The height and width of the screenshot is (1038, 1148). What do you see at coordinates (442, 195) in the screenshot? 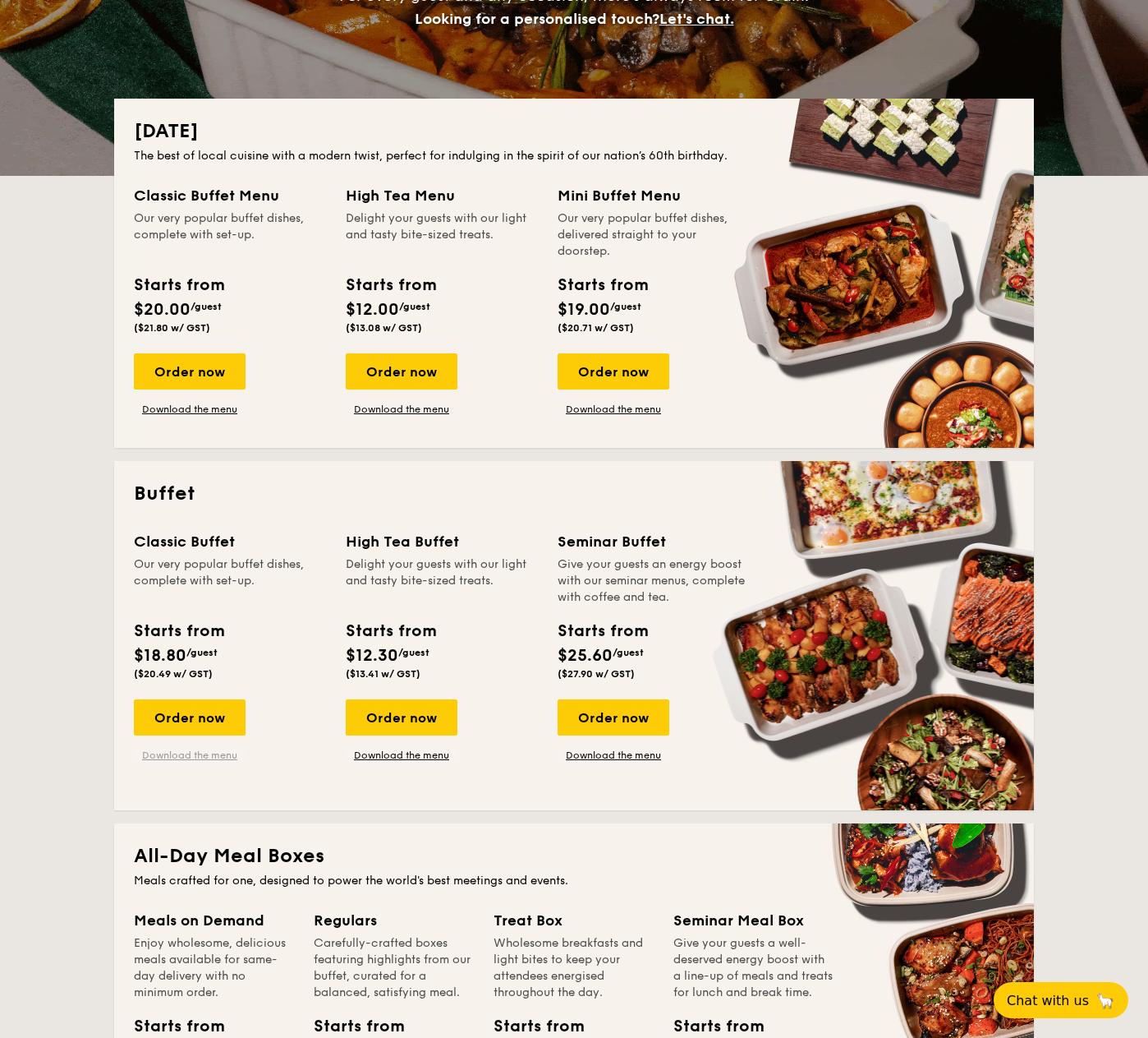
I see `div: High Tea Menu` at bounding box center [442, 195].